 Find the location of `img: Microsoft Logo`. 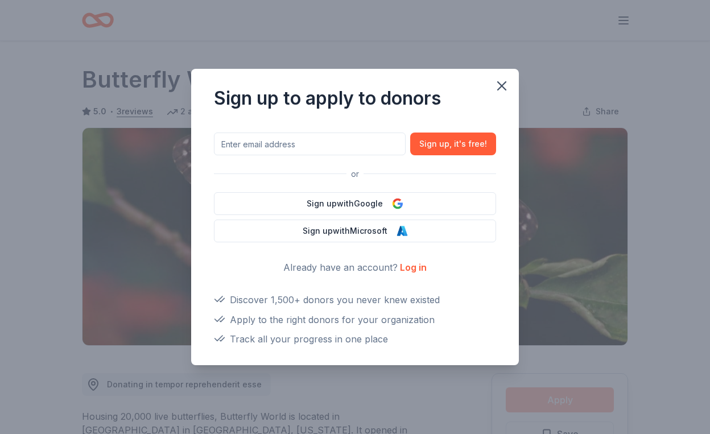

img: Microsoft Logo is located at coordinates (402, 231).